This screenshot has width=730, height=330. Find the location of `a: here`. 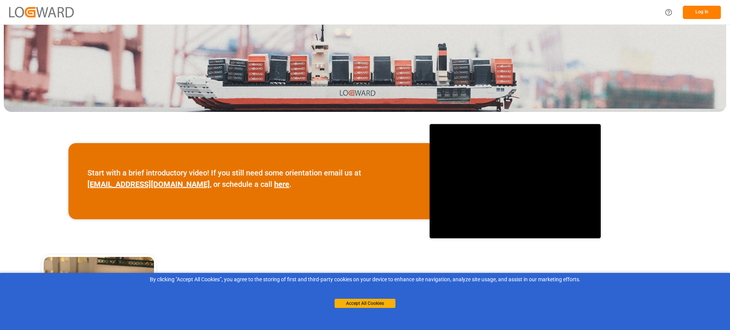

a: here is located at coordinates (282, 184).